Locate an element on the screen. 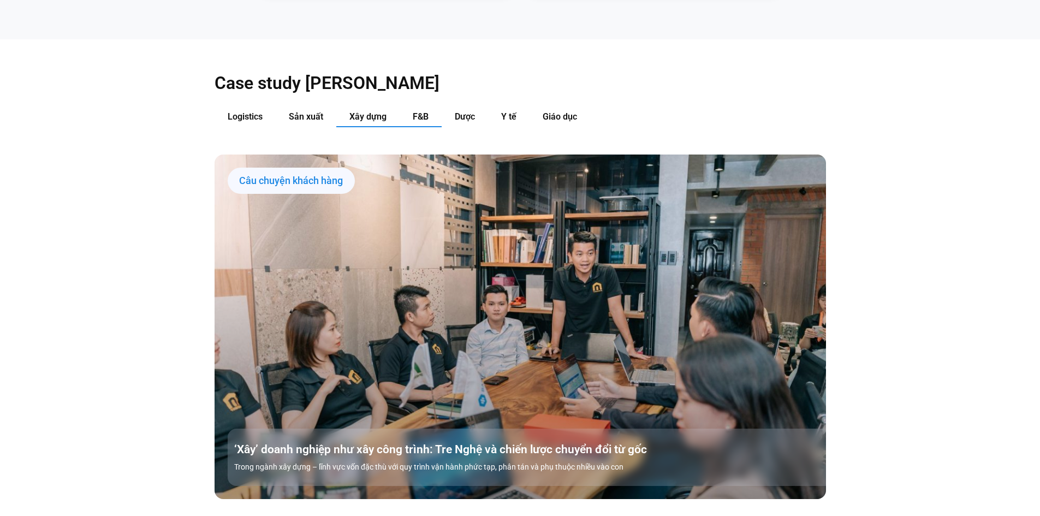 The height and width of the screenshot is (516, 1040). span: F&B is located at coordinates (420, 116).